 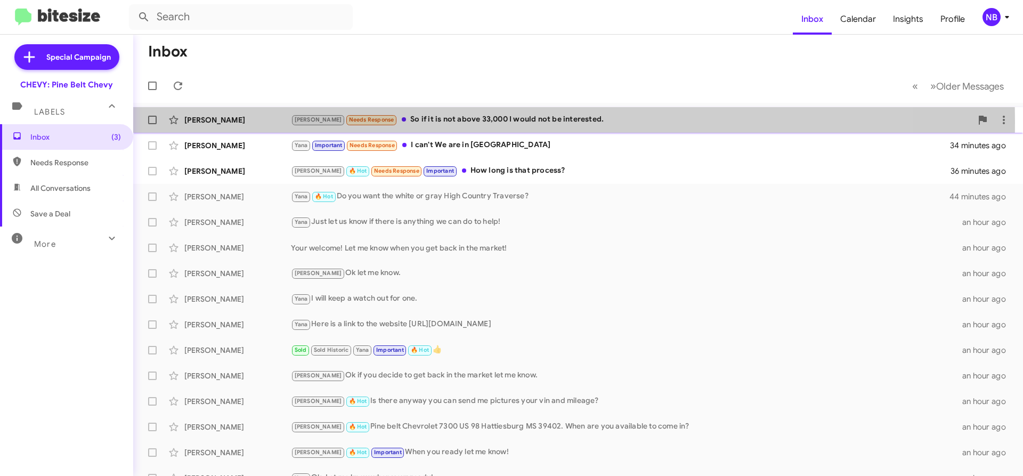 I want to click on span: Special Campaign, so click(x=78, y=57).